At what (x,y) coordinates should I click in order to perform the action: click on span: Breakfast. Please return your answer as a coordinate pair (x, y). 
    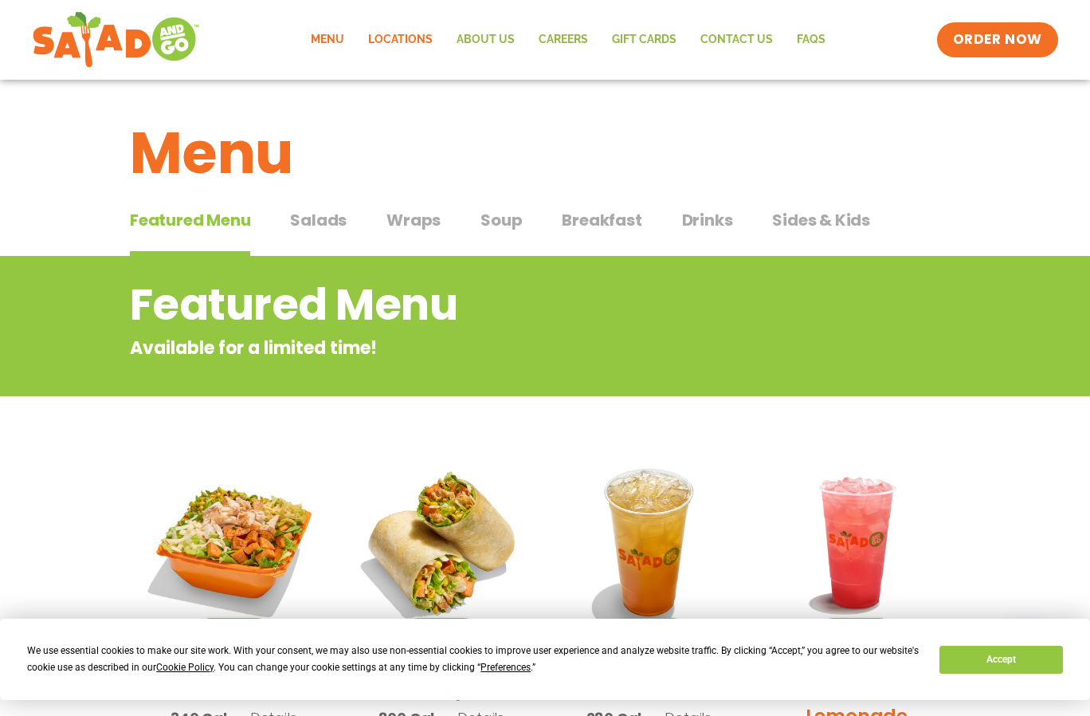
    Looking at the image, I should click on (602, 220).